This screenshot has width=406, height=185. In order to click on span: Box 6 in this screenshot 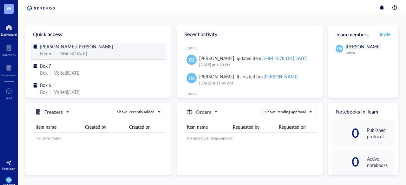, I will do `click(45, 85)`.